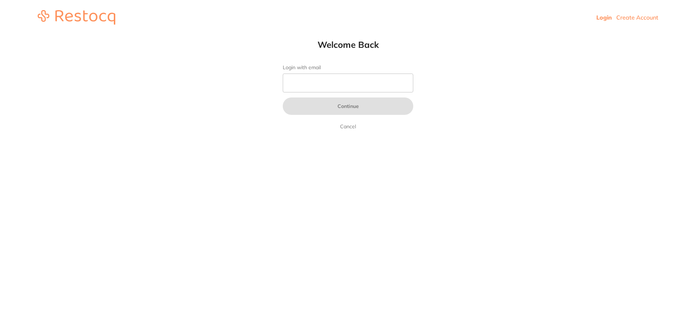 Image resolution: width=696 pixels, height=333 pixels. What do you see at coordinates (348, 127) in the screenshot?
I see `a: Cancel` at bounding box center [348, 127].